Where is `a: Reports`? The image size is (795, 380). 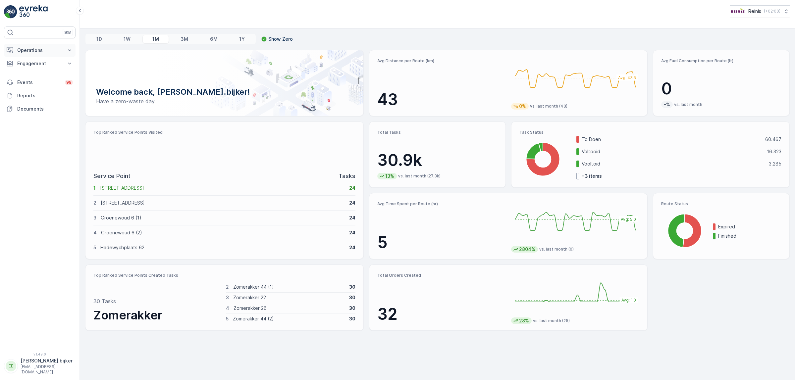 a: Reports is located at coordinates (40, 96).